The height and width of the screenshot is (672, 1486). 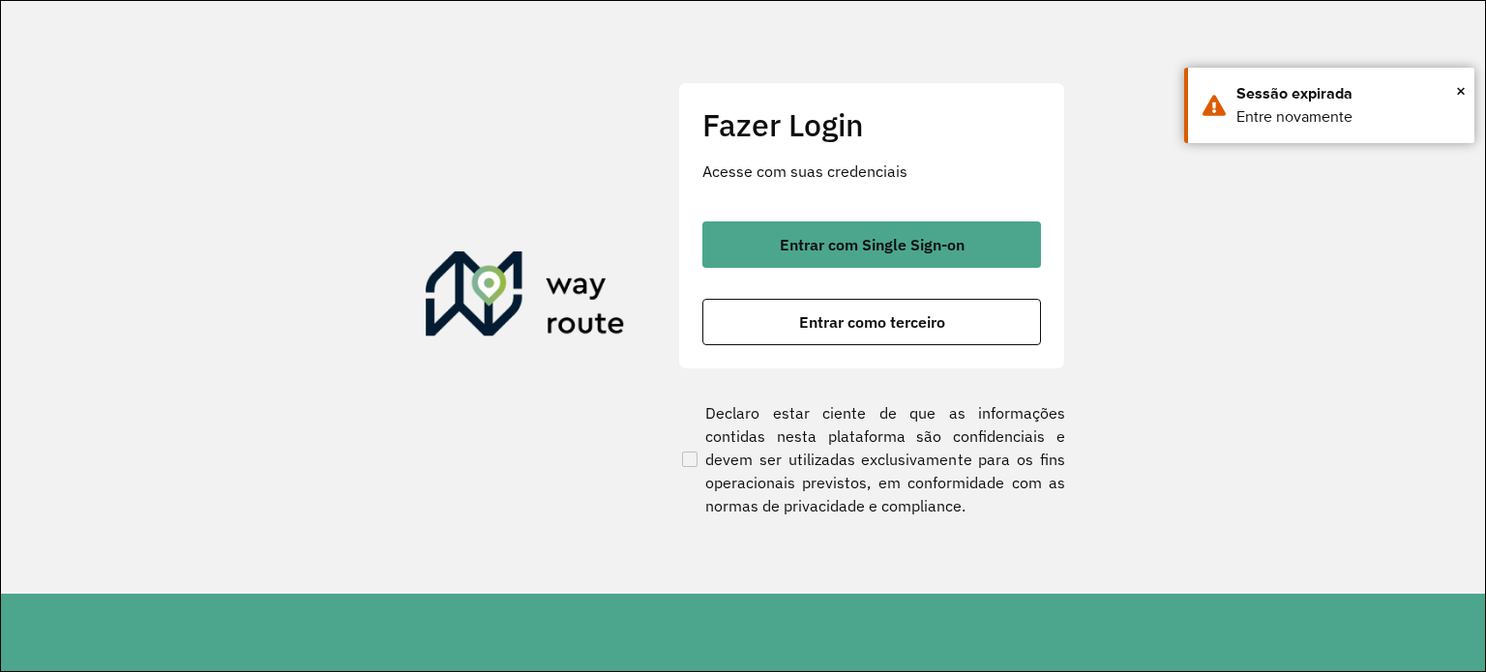 What do you see at coordinates (525, 298) in the screenshot?
I see `img: Roteirizador AmbevTech` at bounding box center [525, 298].